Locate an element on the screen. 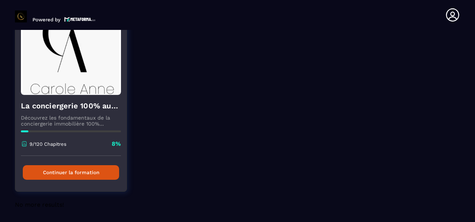 The height and width of the screenshot is (222, 475). img: logo-branding is located at coordinates (21, 16).